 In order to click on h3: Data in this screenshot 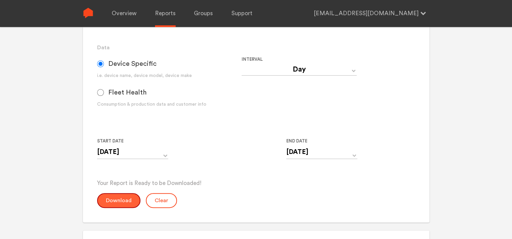, I will do `click(256, 48)`.